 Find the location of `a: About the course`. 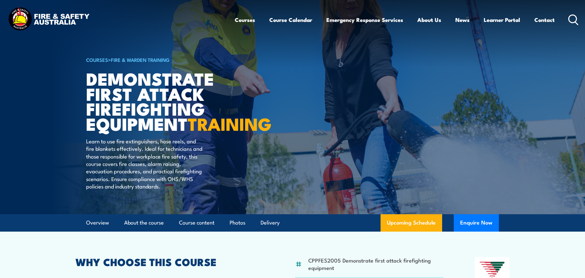

a: About the course is located at coordinates (144, 223).